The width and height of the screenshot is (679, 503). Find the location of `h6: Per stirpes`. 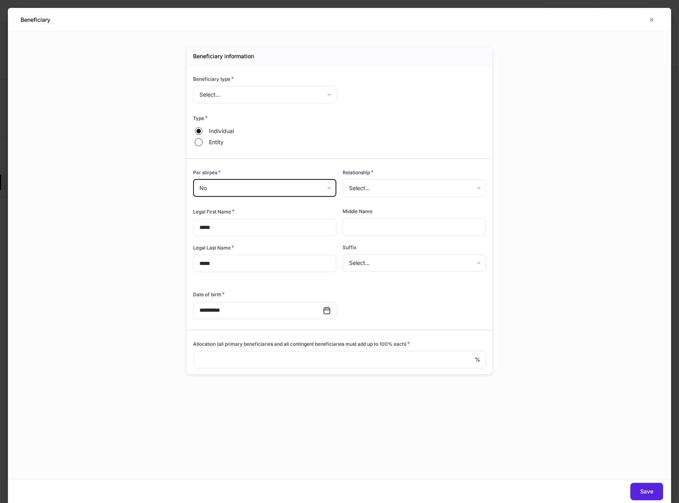

h6: Per stirpes is located at coordinates (207, 172).